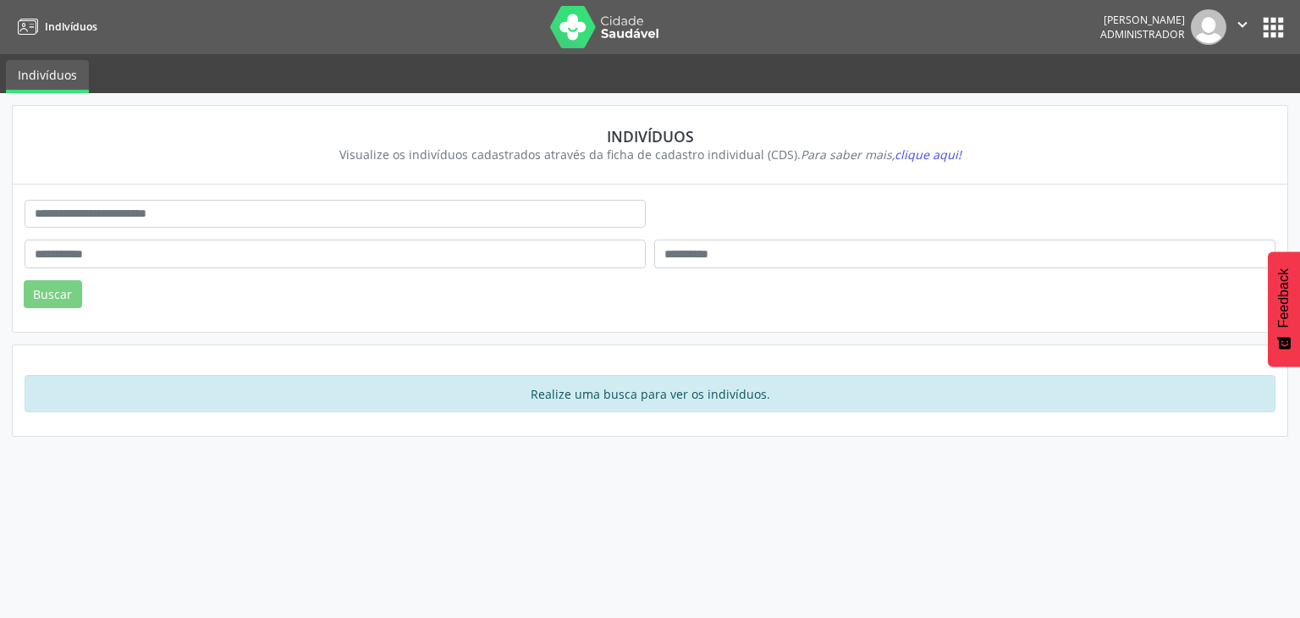  Describe the element at coordinates (927, 154) in the screenshot. I see `span: clique aqui!` at that location.